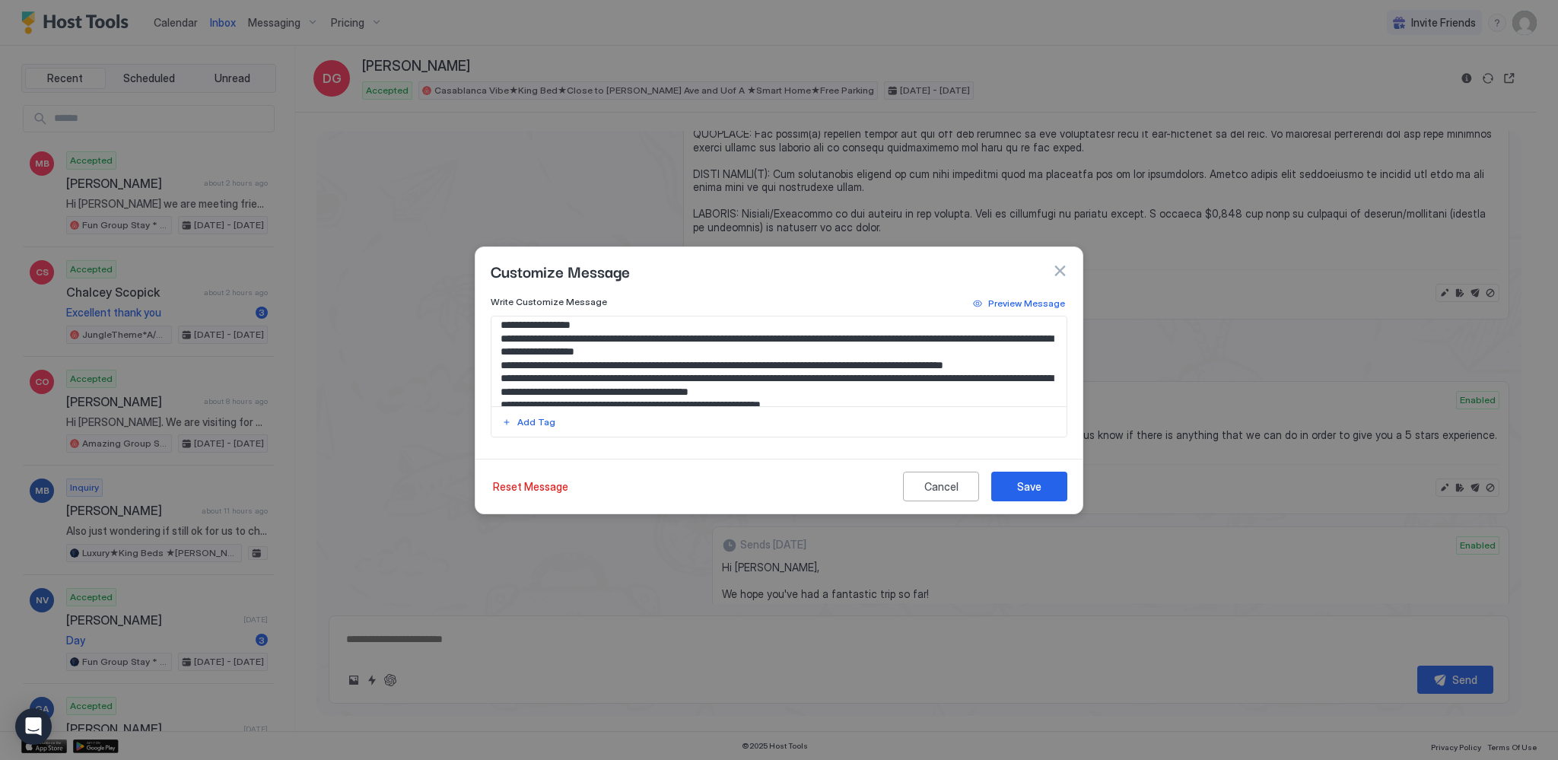 This screenshot has width=1558, height=760. I want to click on button: Reset Message, so click(530, 486).